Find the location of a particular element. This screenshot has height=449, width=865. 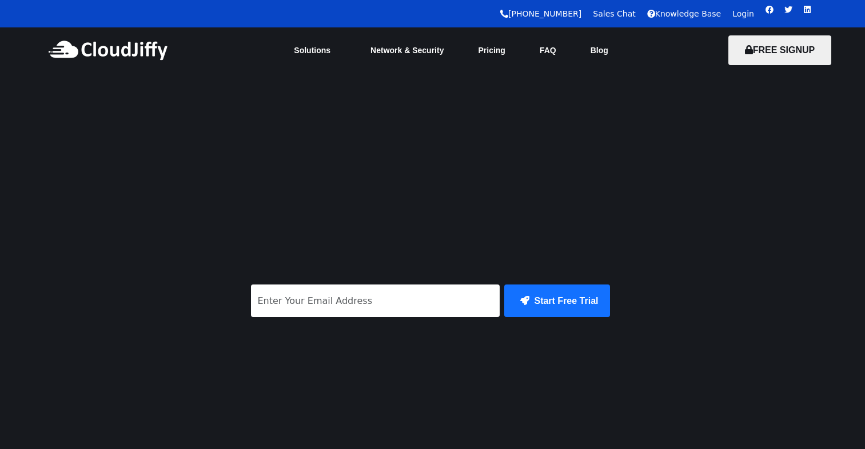

a: Solutions is located at coordinates (315, 50).